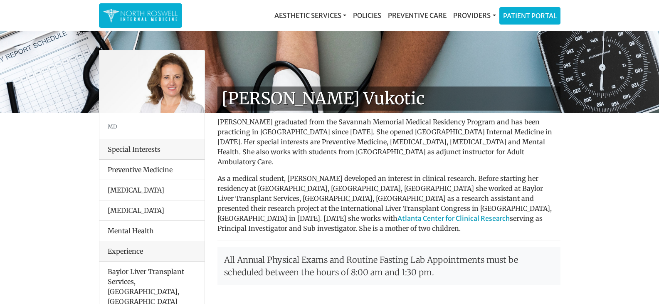  I want to click on li: Mental Health, so click(152, 231).